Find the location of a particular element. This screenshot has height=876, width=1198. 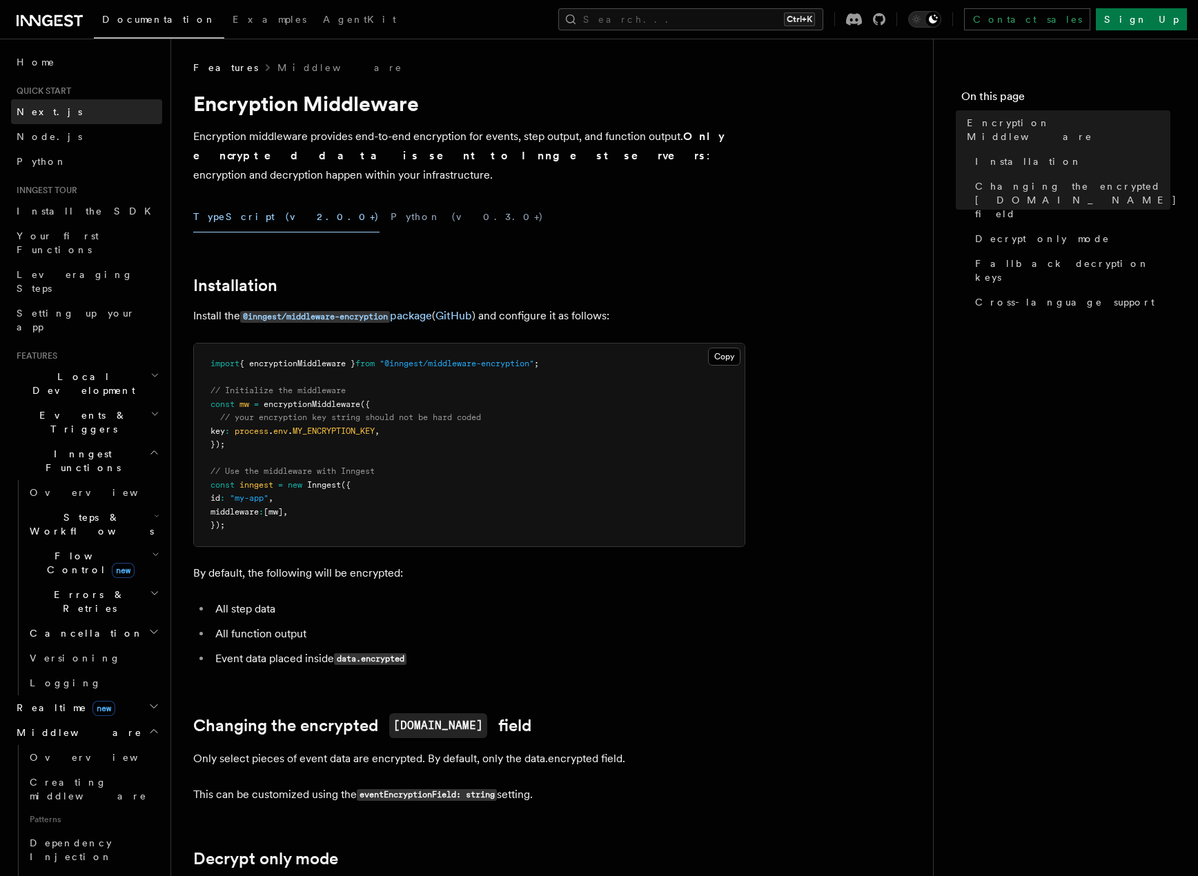

button: Errors & Retries is located at coordinates (93, 602).